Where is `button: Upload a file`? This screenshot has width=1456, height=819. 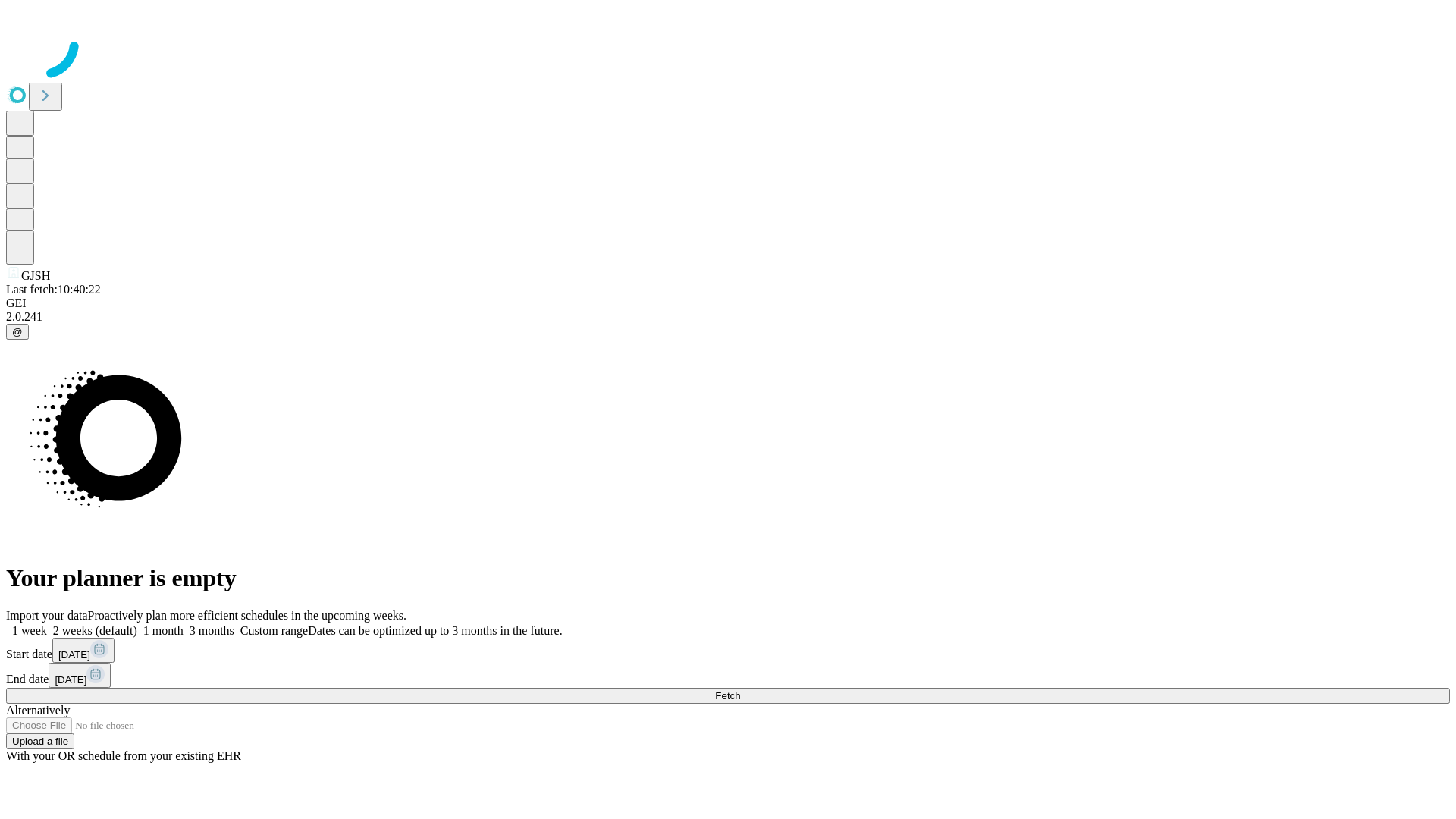
button: Upload a file is located at coordinates (40, 741).